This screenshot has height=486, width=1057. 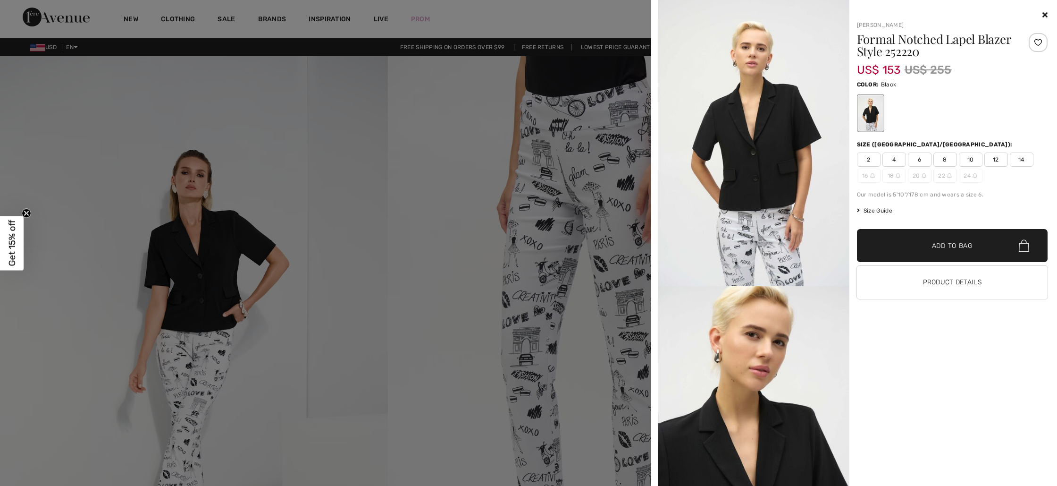 I want to click on img: Bag.svg, so click(x=1024, y=245).